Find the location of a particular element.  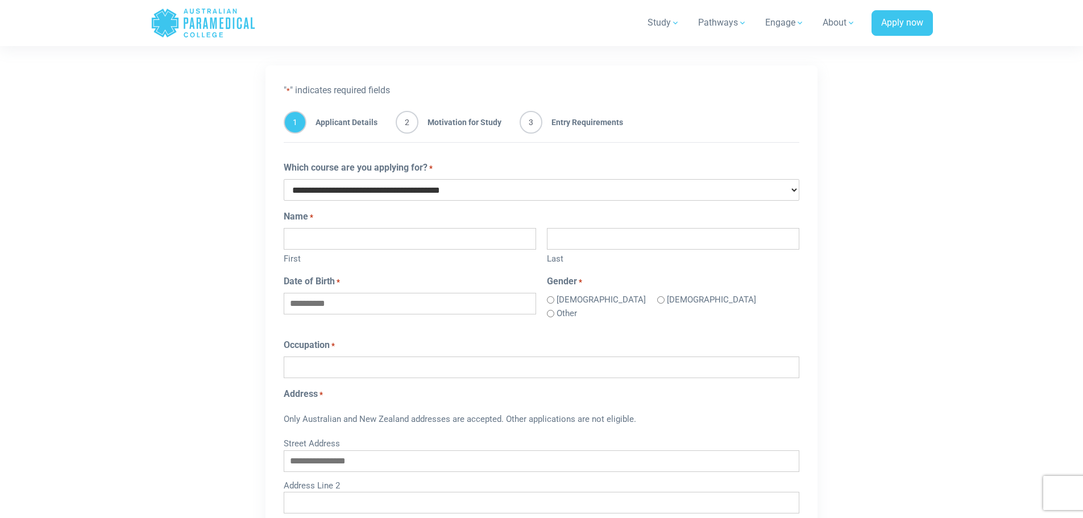

legend: Address is located at coordinates (541, 394).